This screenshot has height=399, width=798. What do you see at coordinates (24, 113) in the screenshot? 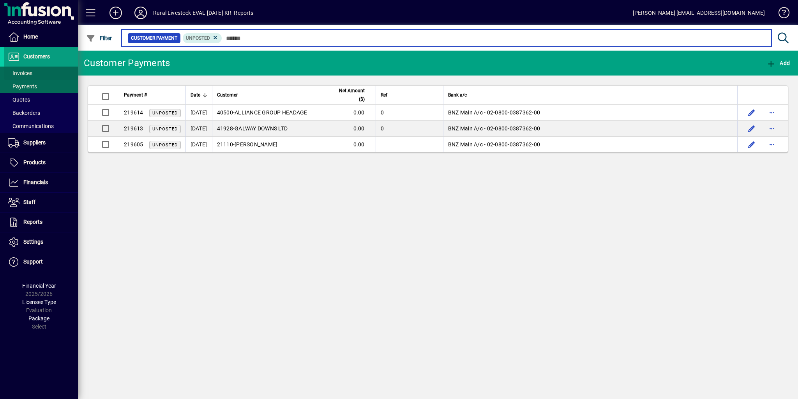
I see `span: Backorders` at bounding box center [24, 113].